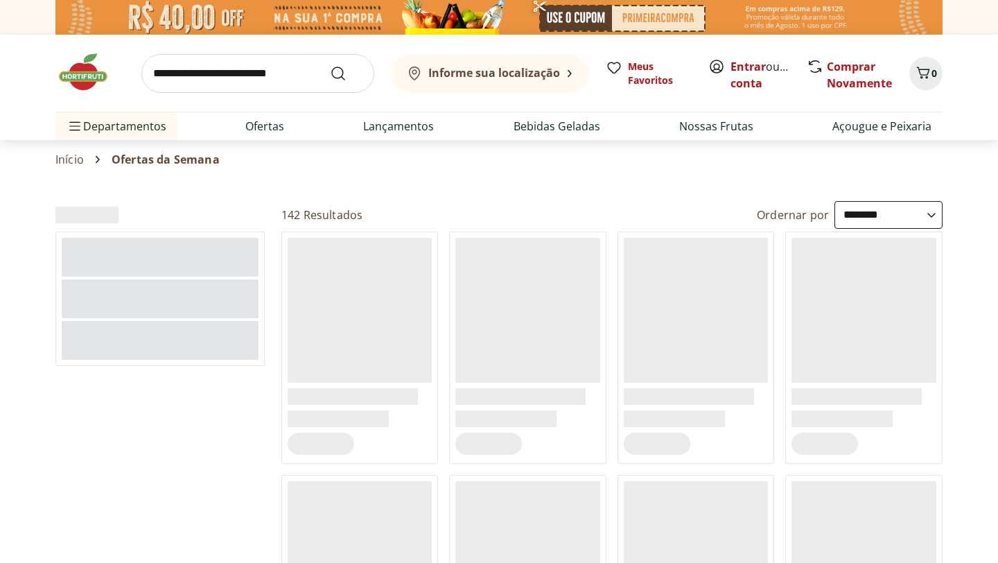 This screenshot has height=563, width=998. What do you see at coordinates (322, 215) in the screenshot?
I see `h2: 142 Resultados` at bounding box center [322, 215].